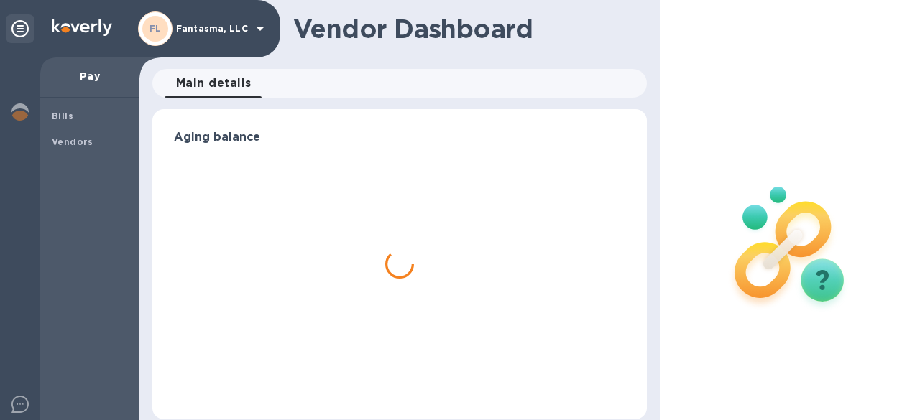 This screenshot has width=920, height=420. I want to click on h3: Aging balance, so click(400, 137).